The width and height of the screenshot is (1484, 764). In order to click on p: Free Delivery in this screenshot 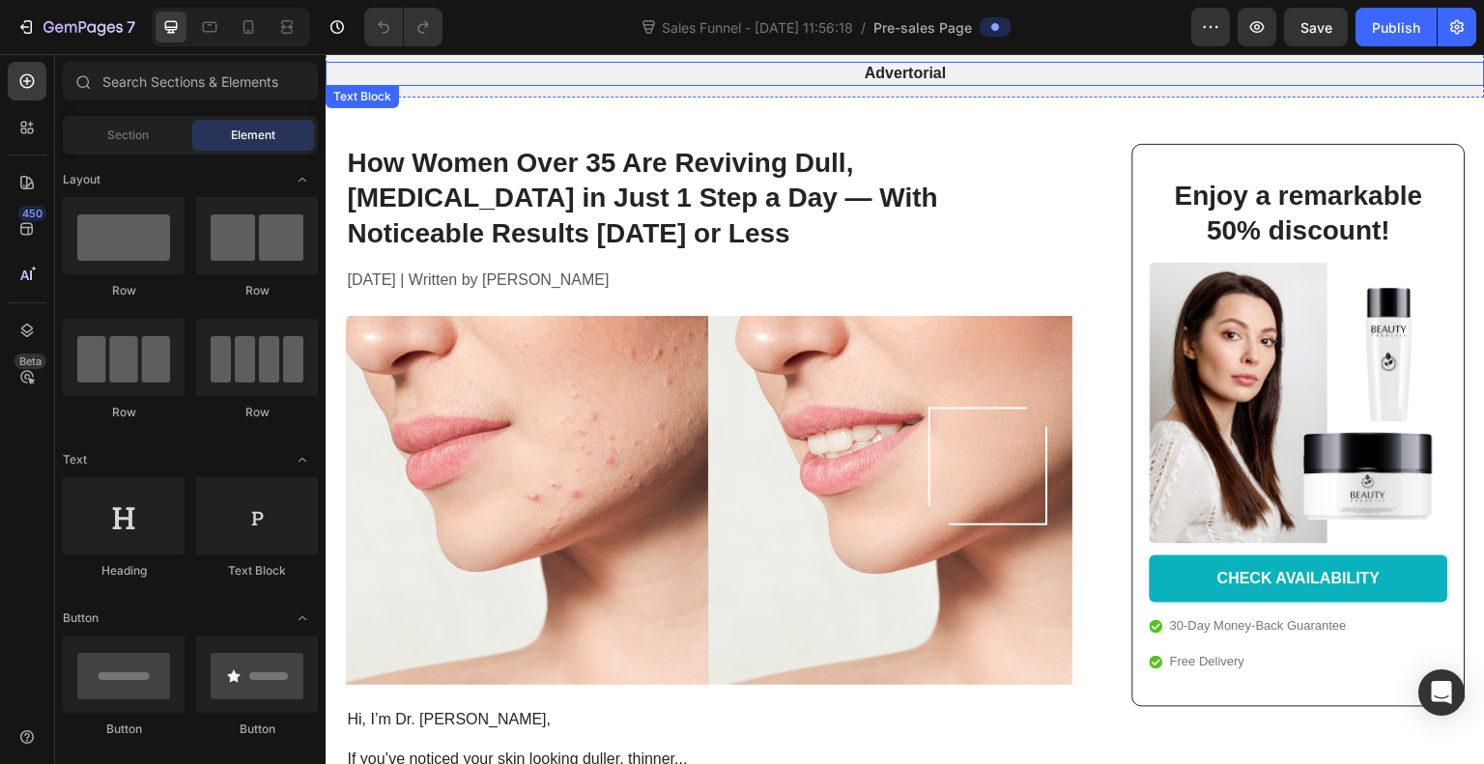, I will do `click(933, 609)`.